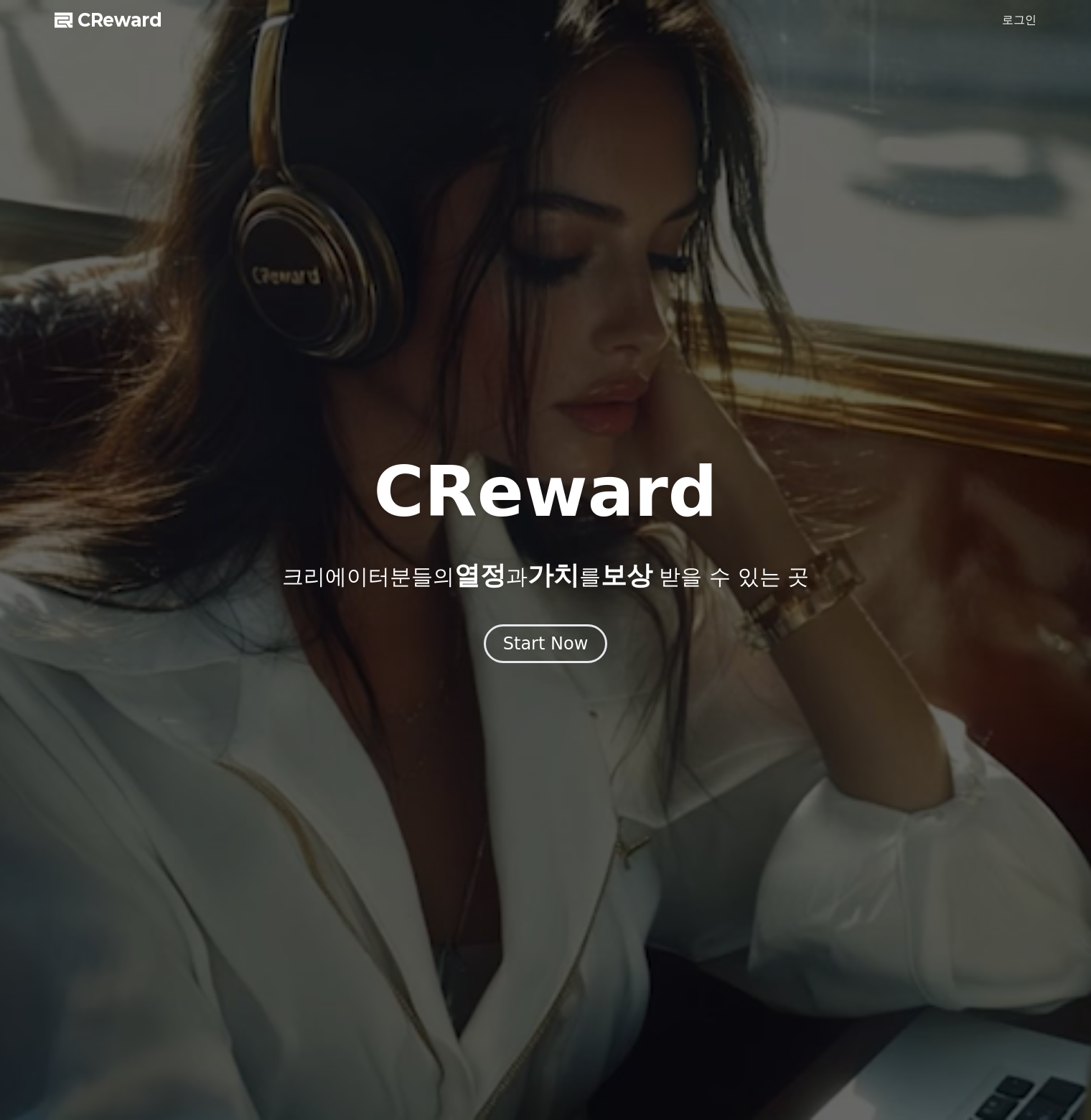  Describe the element at coordinates (480, 574) in the screenshot. I see `span: 열정` at that location.